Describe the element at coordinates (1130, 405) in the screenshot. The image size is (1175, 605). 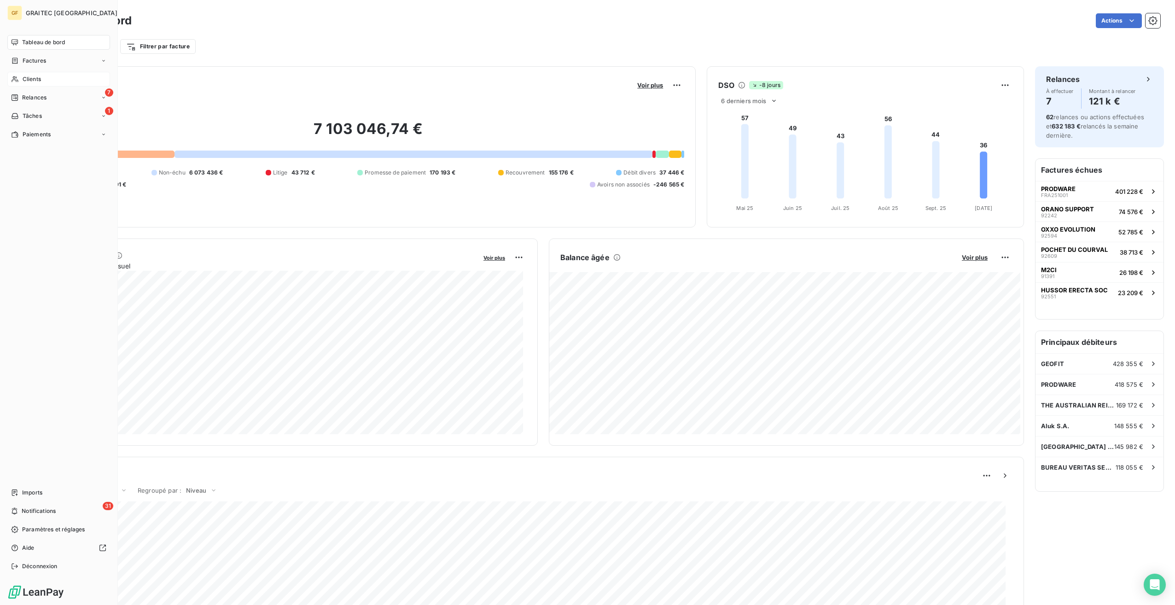
I see `span: 169 172 €` at that location.